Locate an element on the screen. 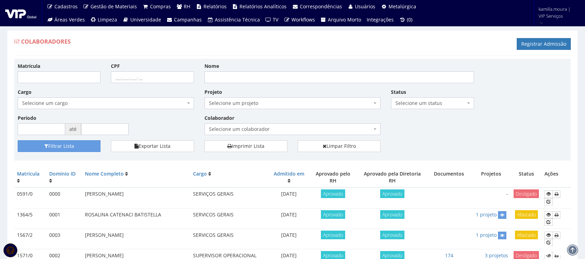  a: Áreas Verdes is located at coordinates (66, 20).